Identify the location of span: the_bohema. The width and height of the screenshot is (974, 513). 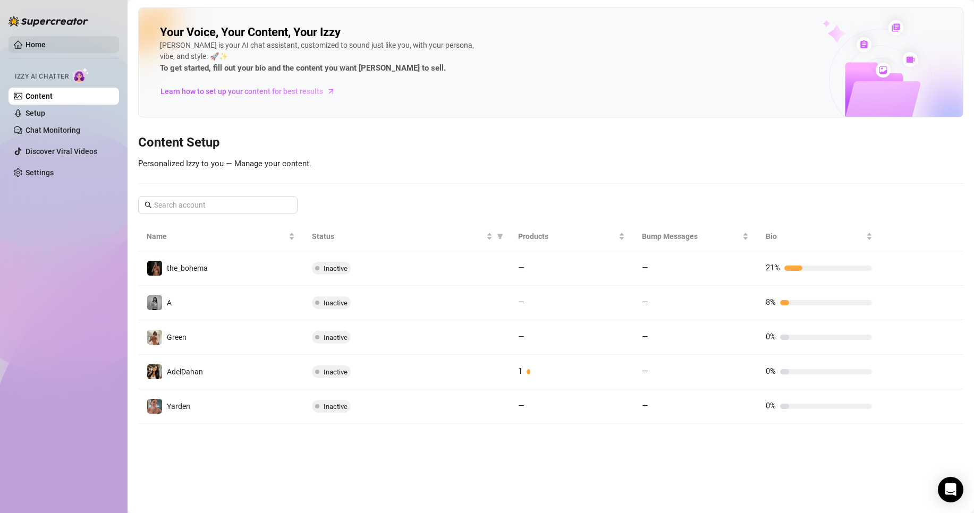
(187, 268).